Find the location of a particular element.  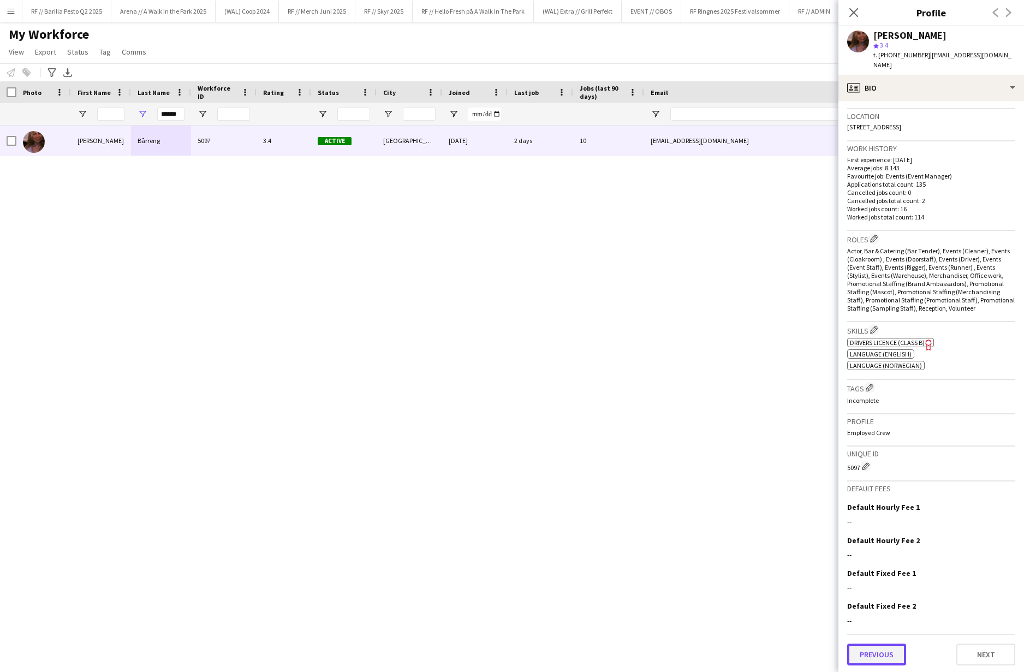

button: Arena // A Walk in the Park 2025 is located at coordinates (163, 11).